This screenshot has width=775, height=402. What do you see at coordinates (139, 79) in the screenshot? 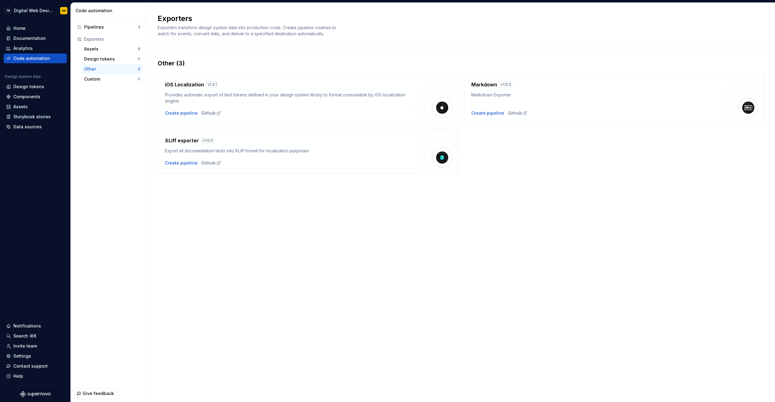
I see `div: 0` at bounding box center [139, 79].